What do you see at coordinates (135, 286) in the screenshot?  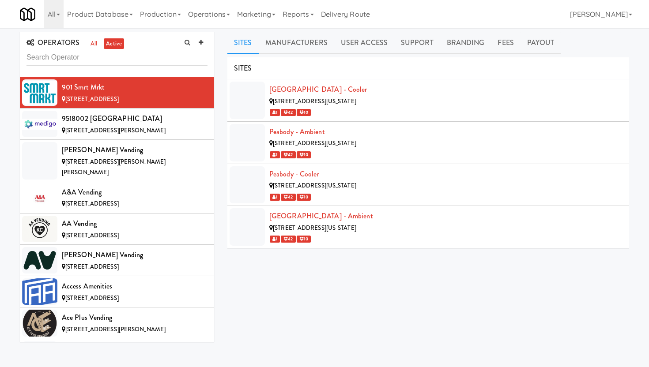 I see `div: Access Amenities` at bounding box center [135, 286].